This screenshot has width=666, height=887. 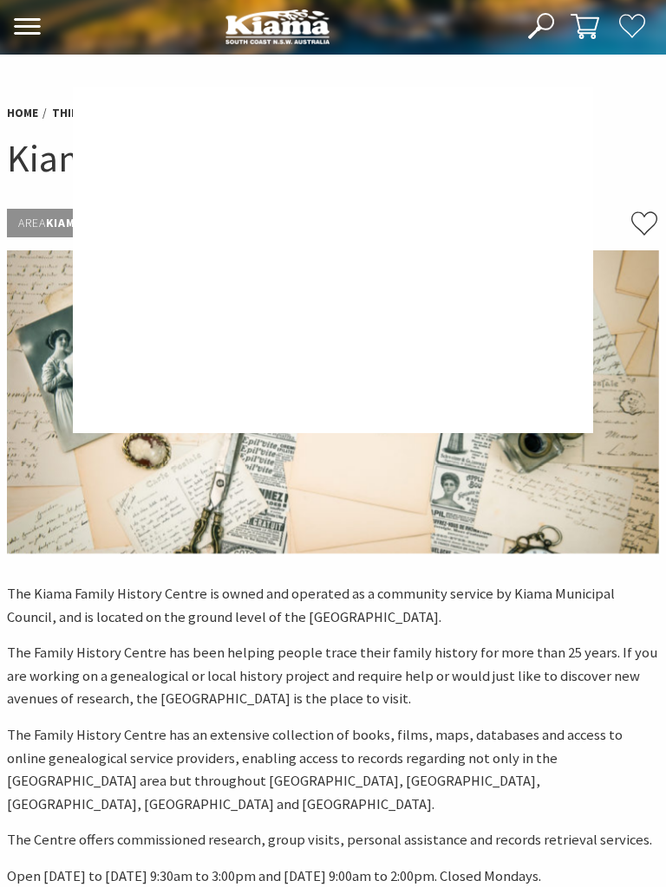 I want to click on img: blank image, so click(x=333, y=260).